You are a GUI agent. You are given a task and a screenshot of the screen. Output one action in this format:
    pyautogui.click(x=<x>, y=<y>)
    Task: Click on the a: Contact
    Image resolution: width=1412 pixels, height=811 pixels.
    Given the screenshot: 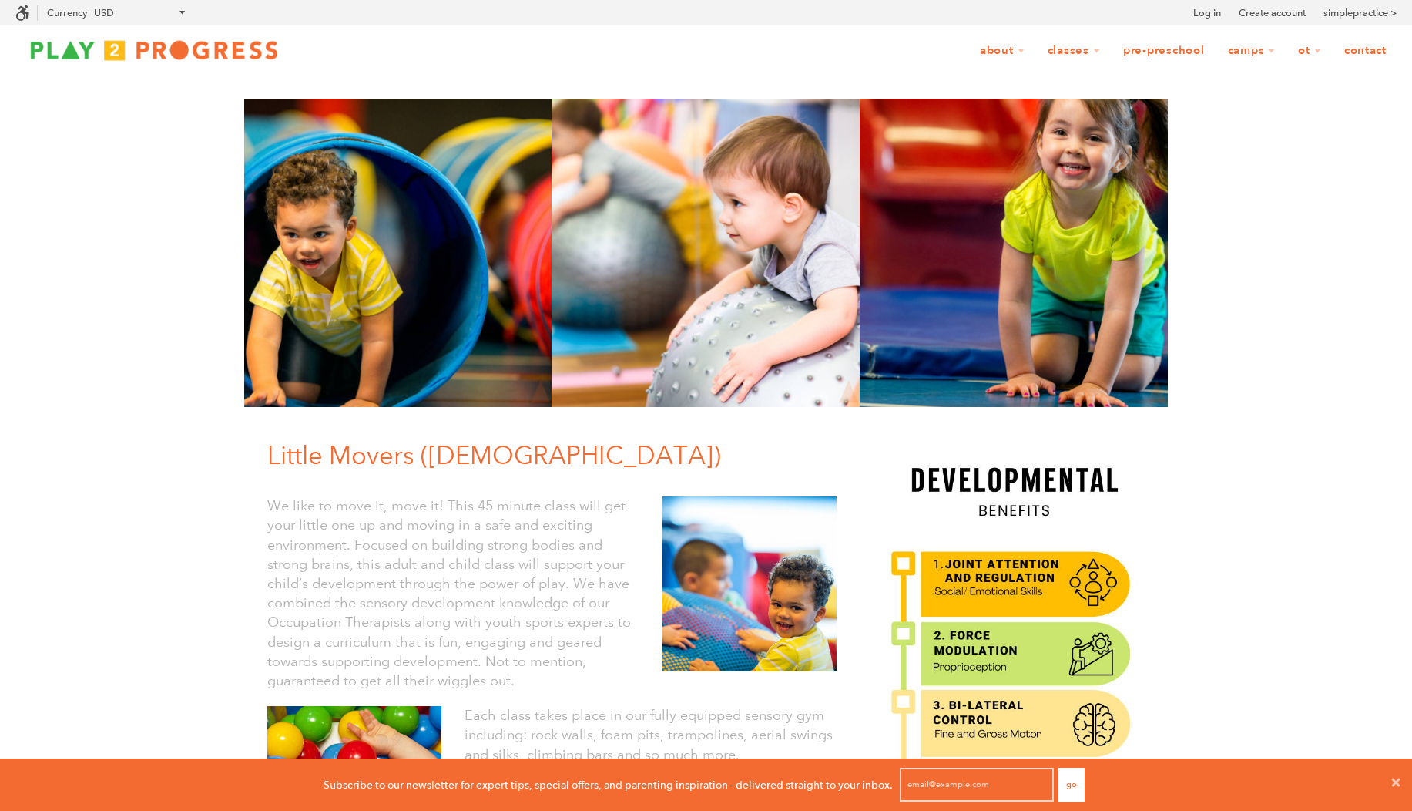 What is the action you would take?
    pyautogui.click(x=1365, y=51)
    